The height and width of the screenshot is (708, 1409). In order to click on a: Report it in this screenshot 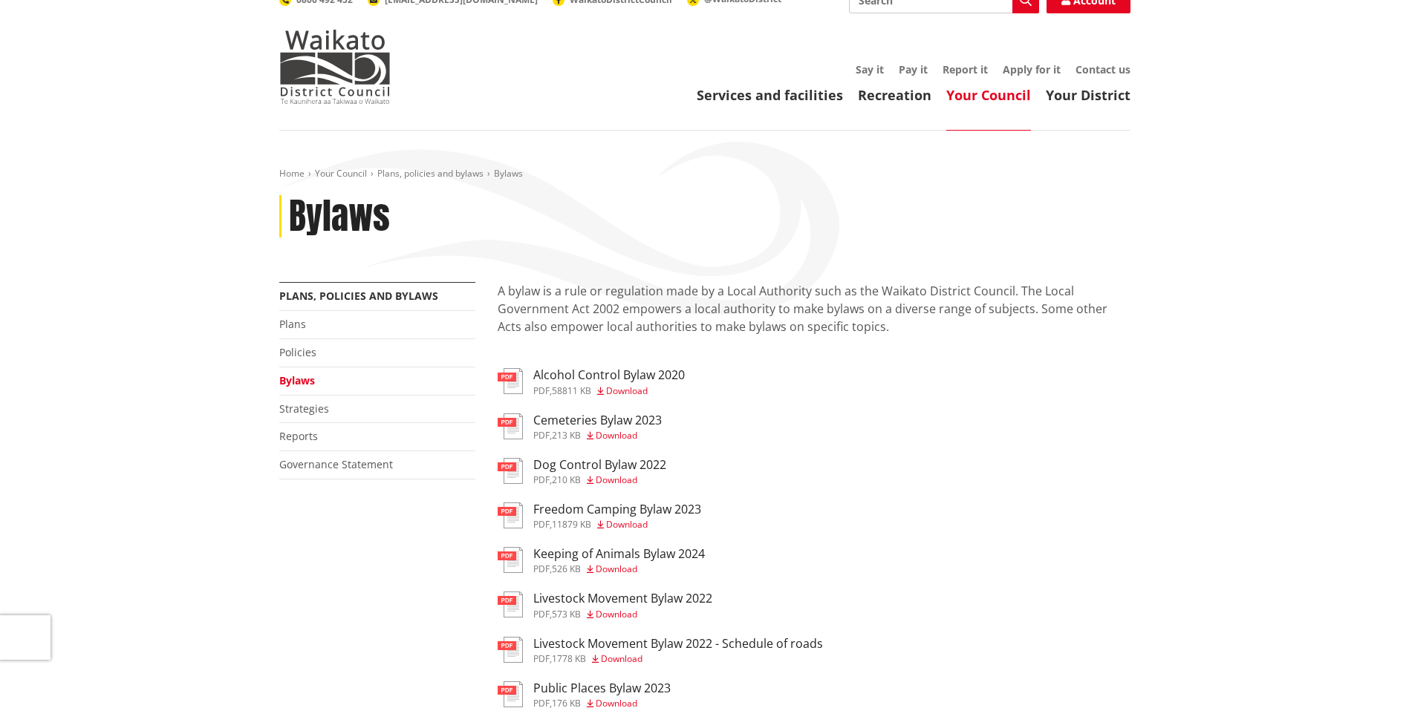, I will do `click(965, 69)`.